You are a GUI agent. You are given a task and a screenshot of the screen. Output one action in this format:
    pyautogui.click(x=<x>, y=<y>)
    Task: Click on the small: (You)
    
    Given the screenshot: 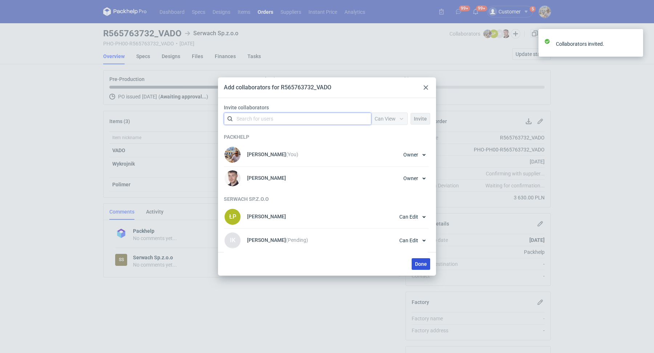 What is the action you would take?
    pyautogui.click(x=292, y=154)
    